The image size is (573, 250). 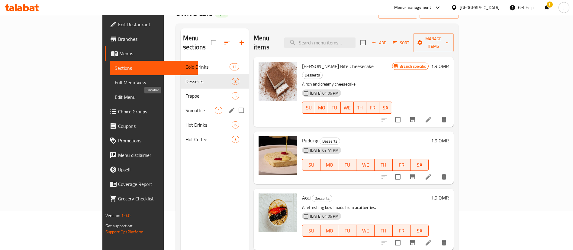 I want to click on span: Sort sections, so click(x=227, y=43).